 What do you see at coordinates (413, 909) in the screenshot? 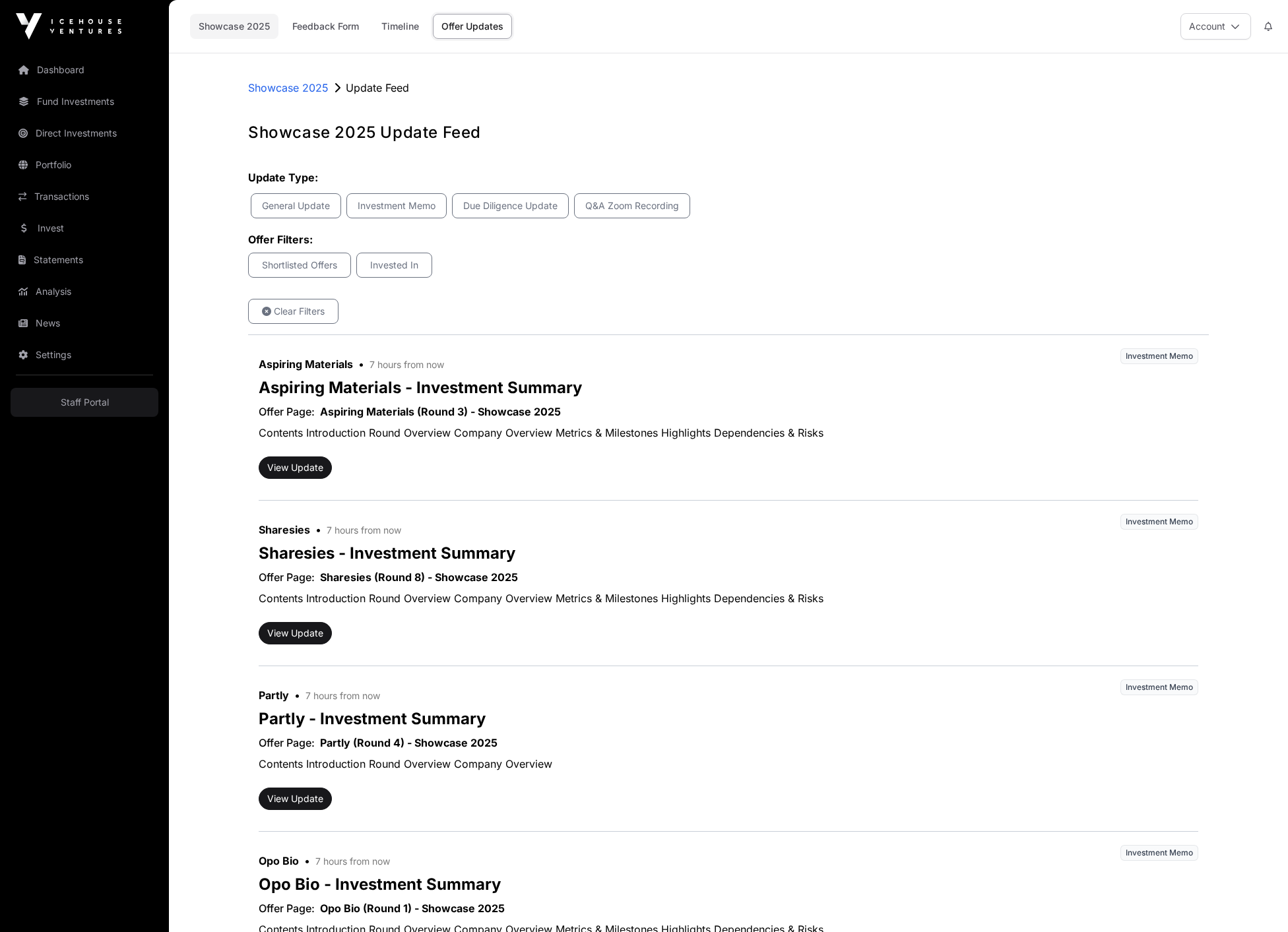
I see `a: Opo Bio (Round 1) - Showcase 2025` at bounding box center [413, 909].